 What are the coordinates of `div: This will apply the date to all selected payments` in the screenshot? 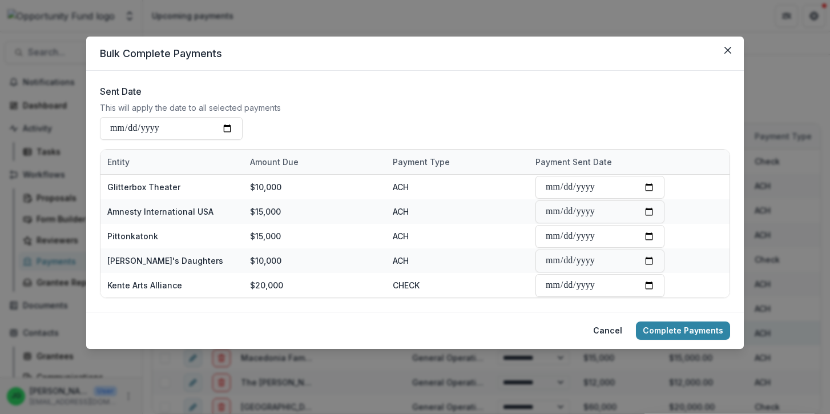 It's located at (415, 107).